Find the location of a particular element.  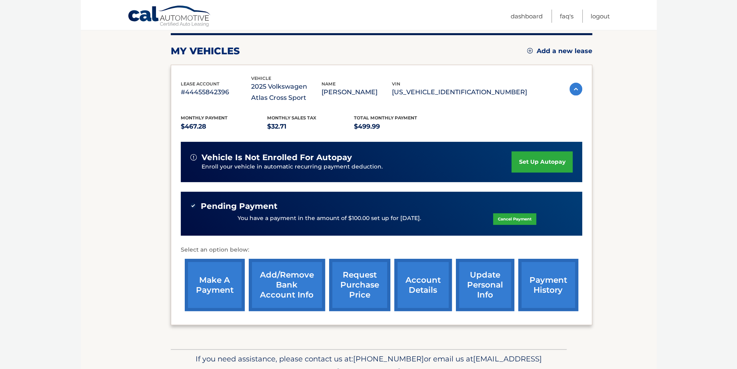

img: accordion-active.svg is located at coordinates (575, 89).